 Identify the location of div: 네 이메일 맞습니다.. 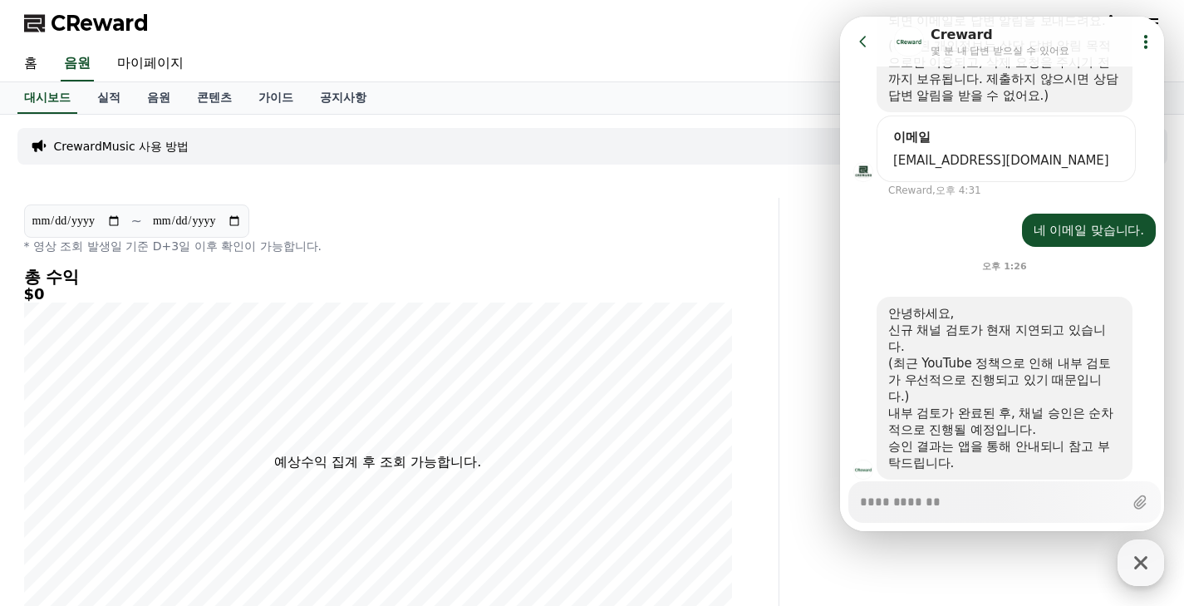
(248, 214).